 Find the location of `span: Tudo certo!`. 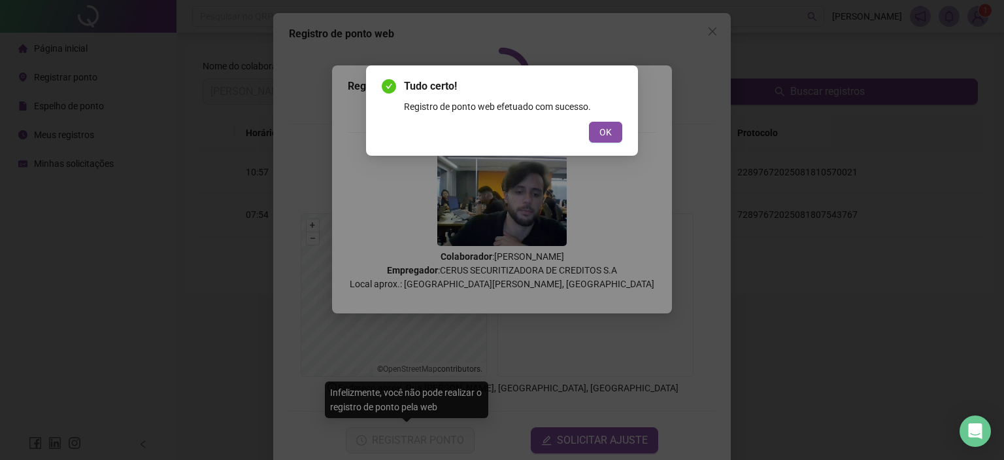

span: Tudo certo! is located at coordinates (513, 86).